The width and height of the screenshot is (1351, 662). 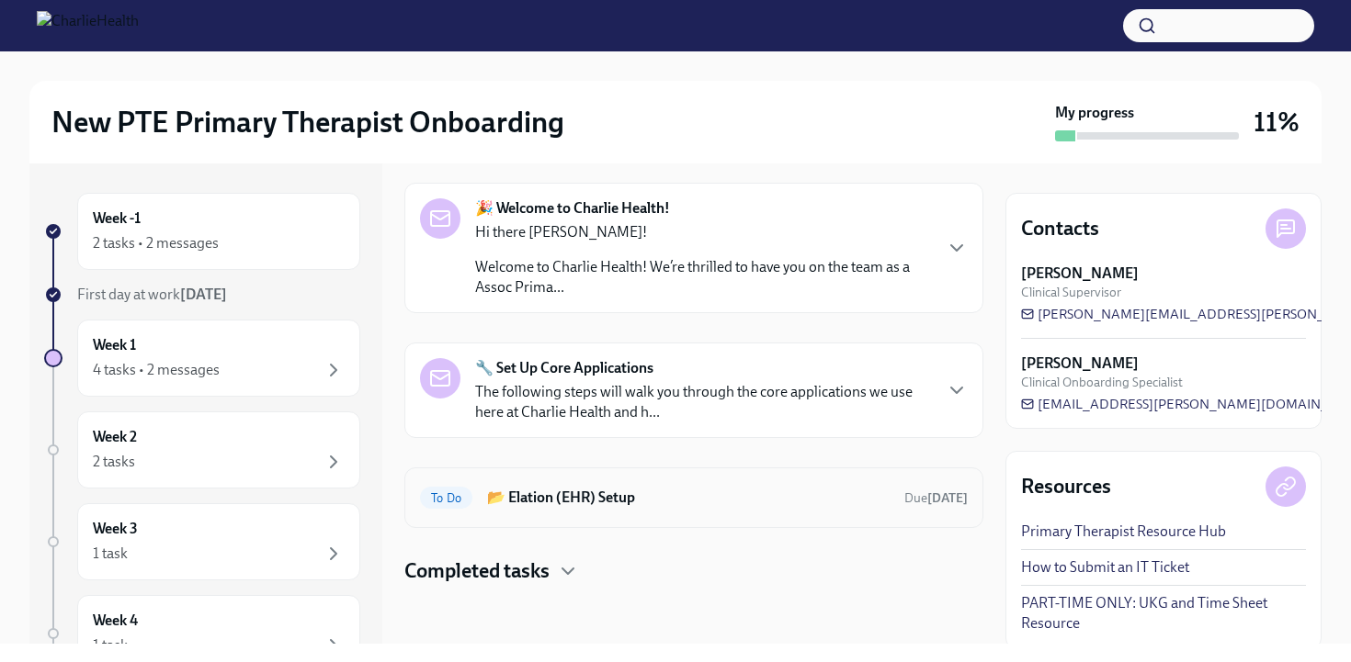 I want to click on img: CharlieHealth, so click(x=87, y=26).